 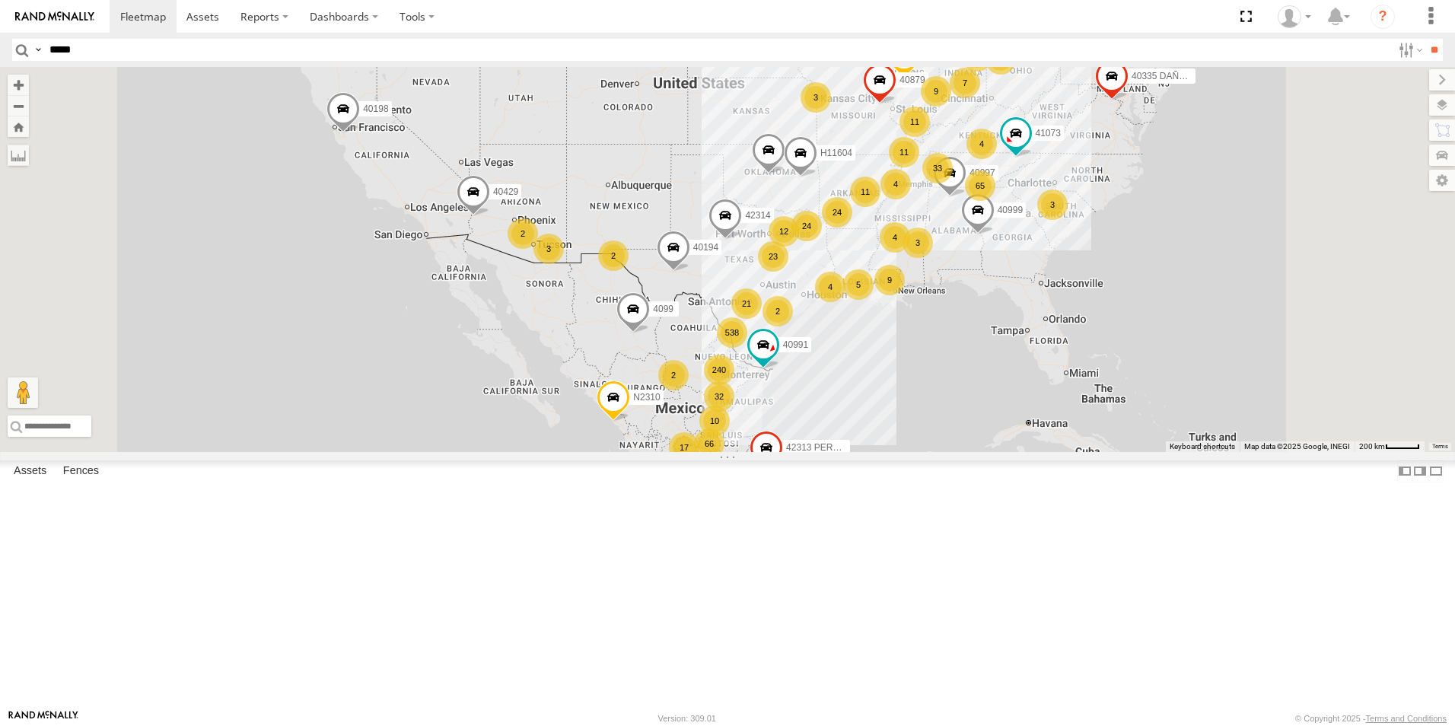 I want to click on div: 17, so click(x=684, y=447).